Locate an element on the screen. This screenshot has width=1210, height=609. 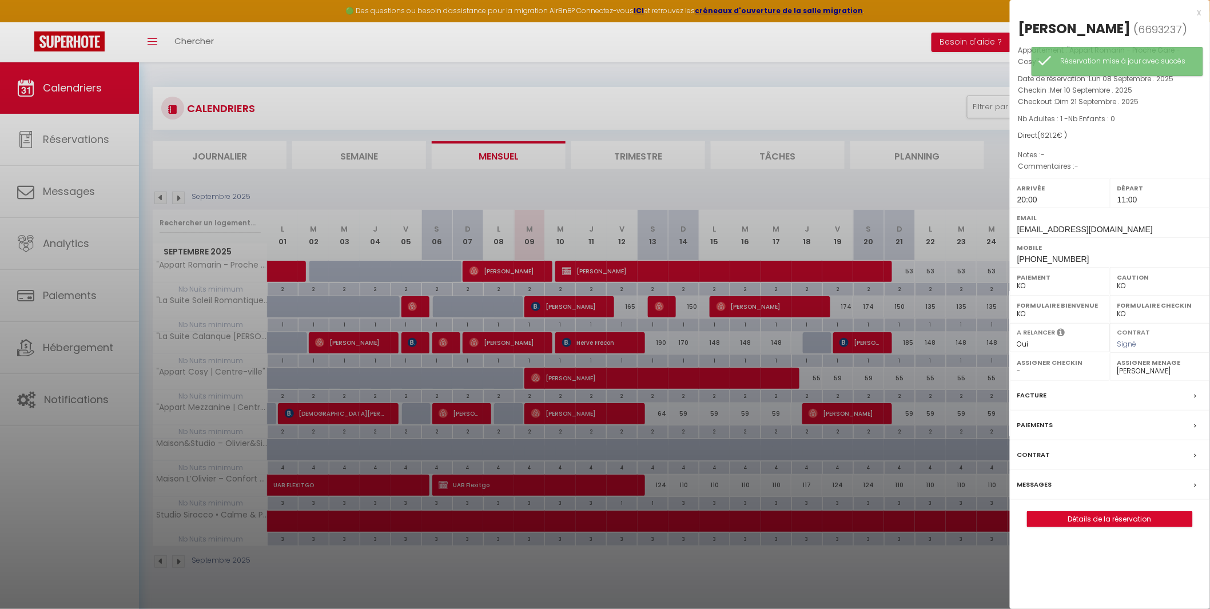
label: Assigner Menage is located at coordinates (1159, 362).